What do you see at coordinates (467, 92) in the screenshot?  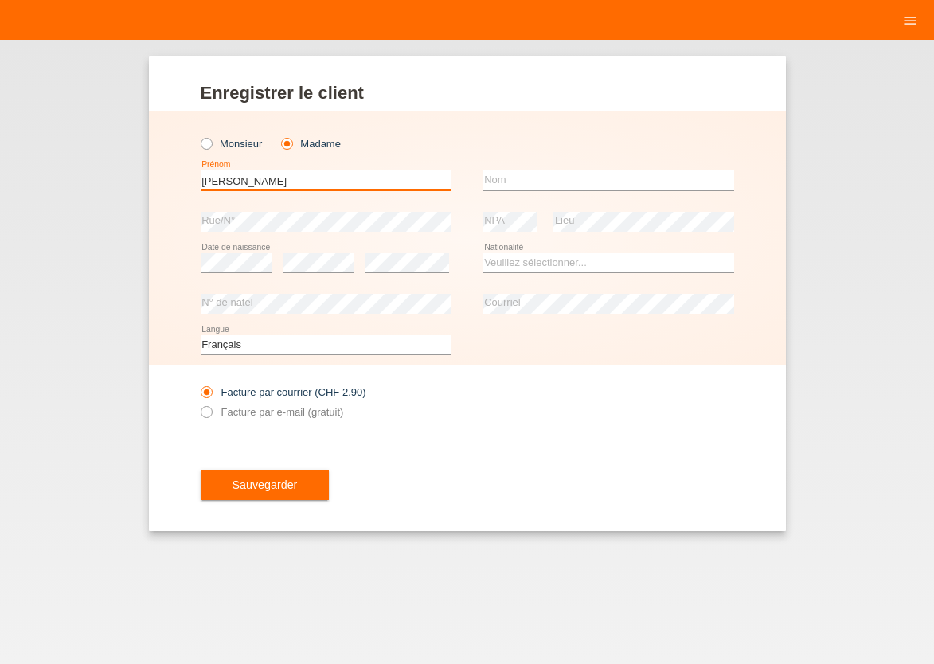 I see `h1: Enregistrer le client` at bounding box center [467, 92].